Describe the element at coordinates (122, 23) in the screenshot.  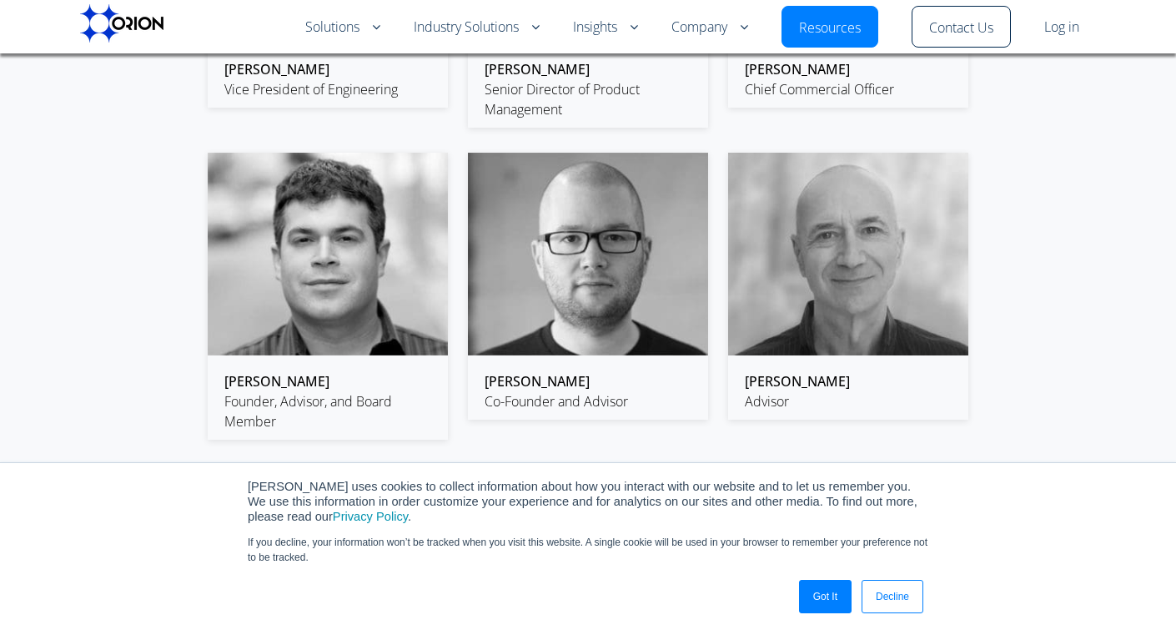
I see `img: Orion labs Black logo` at that location.